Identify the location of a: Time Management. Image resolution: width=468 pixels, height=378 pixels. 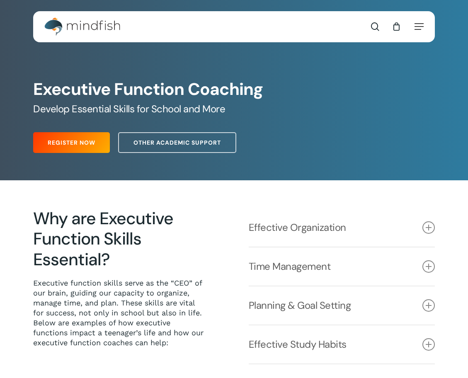
(342, 266).